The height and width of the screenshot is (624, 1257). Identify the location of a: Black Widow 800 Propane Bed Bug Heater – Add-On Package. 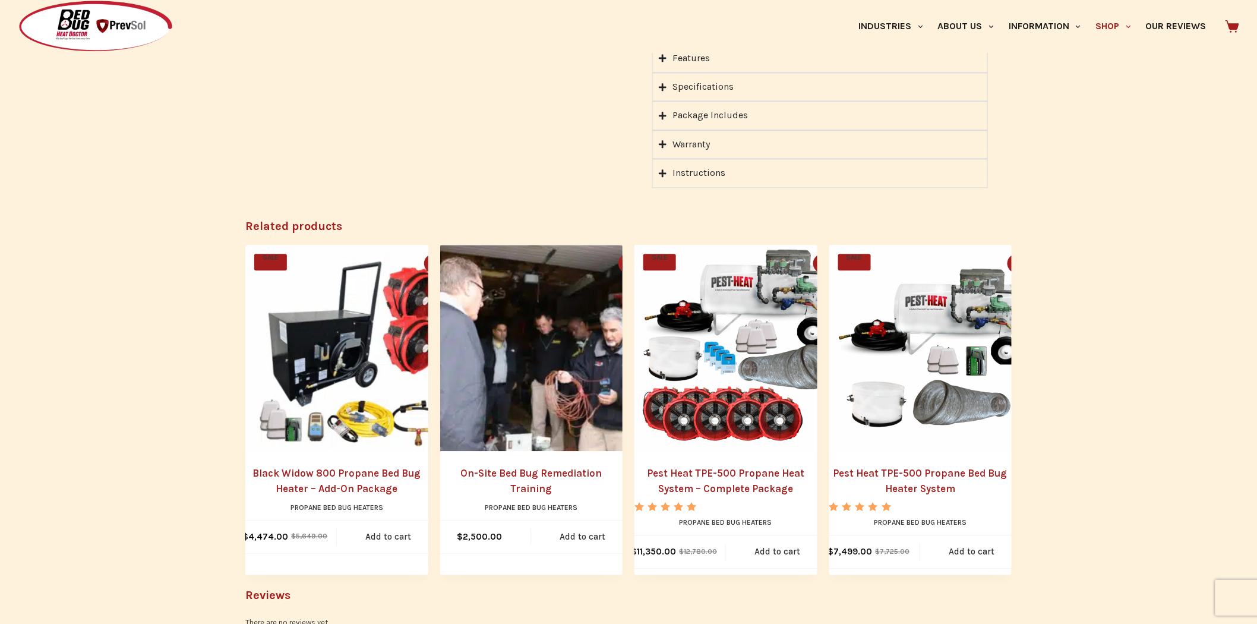
(337, 481).